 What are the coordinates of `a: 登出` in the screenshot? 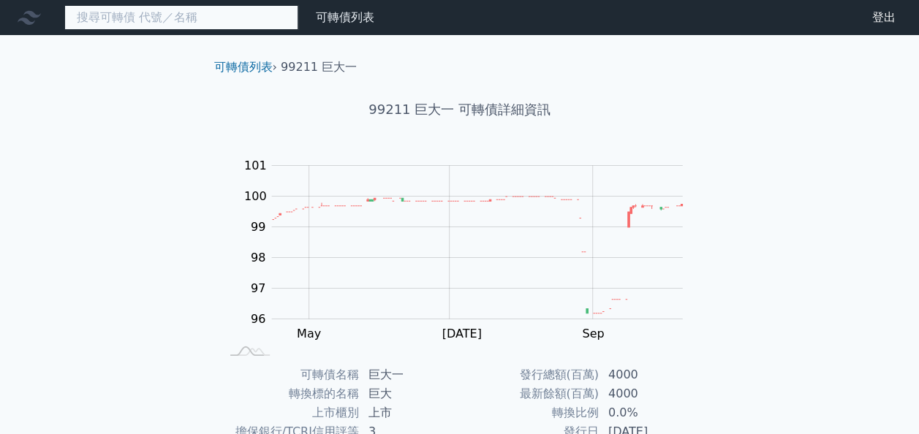 It's located at (884, 18).